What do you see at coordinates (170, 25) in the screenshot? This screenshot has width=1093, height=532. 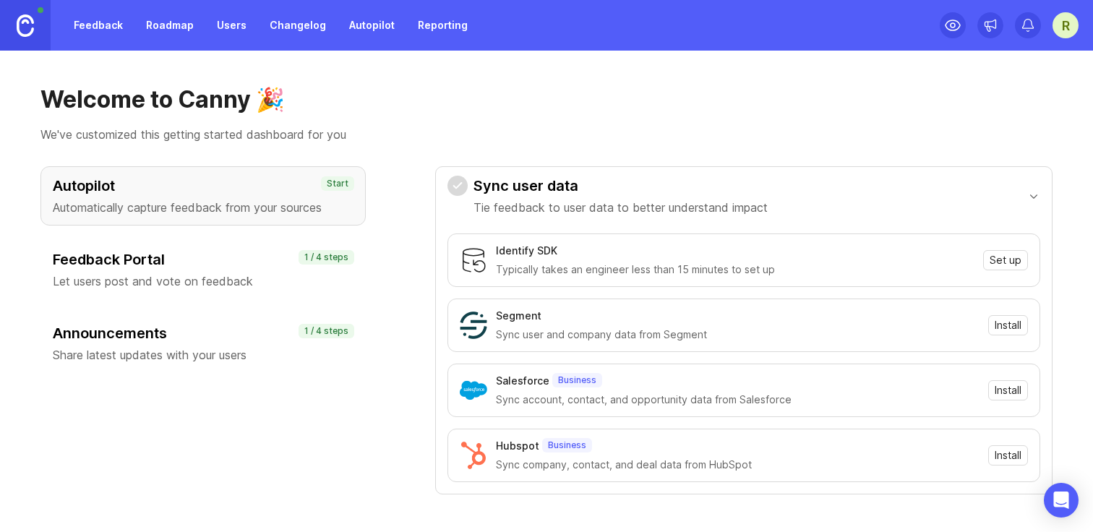 I see `a: Roadmap` at bounding box center [170, 25].